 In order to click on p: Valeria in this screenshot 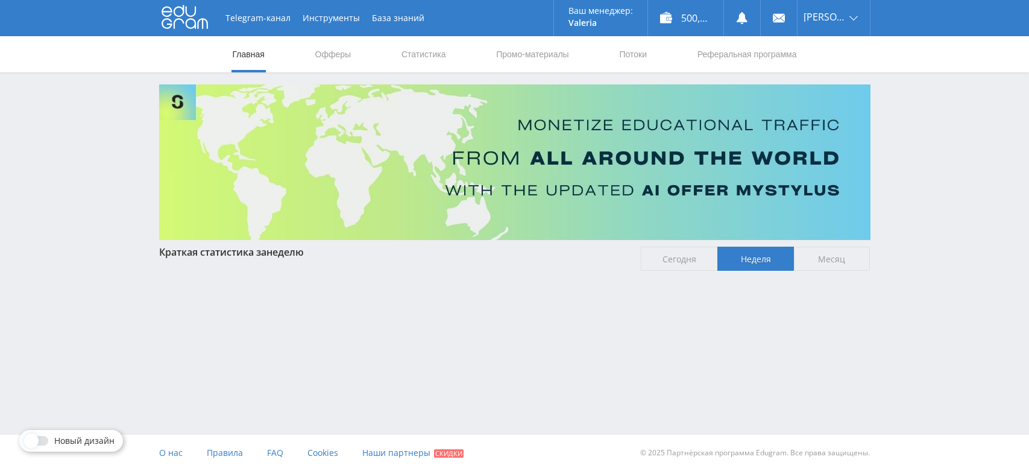, I will do `click(601, 23)`.